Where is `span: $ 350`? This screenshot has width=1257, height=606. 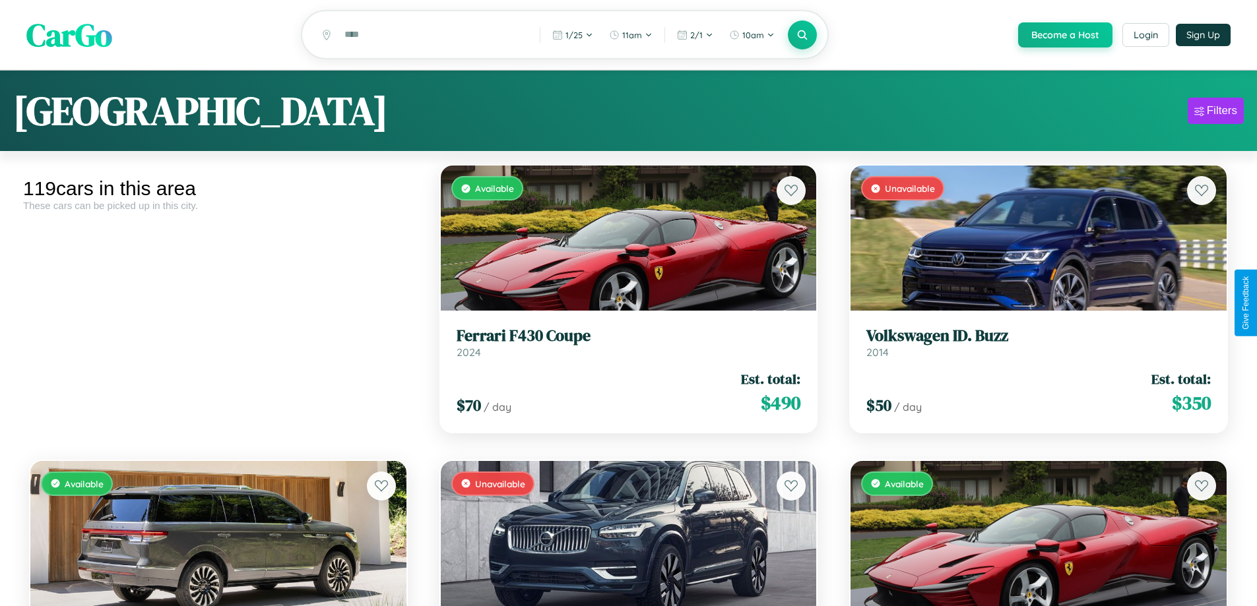
span: $ 350 is located at coordinates (1191, 403).